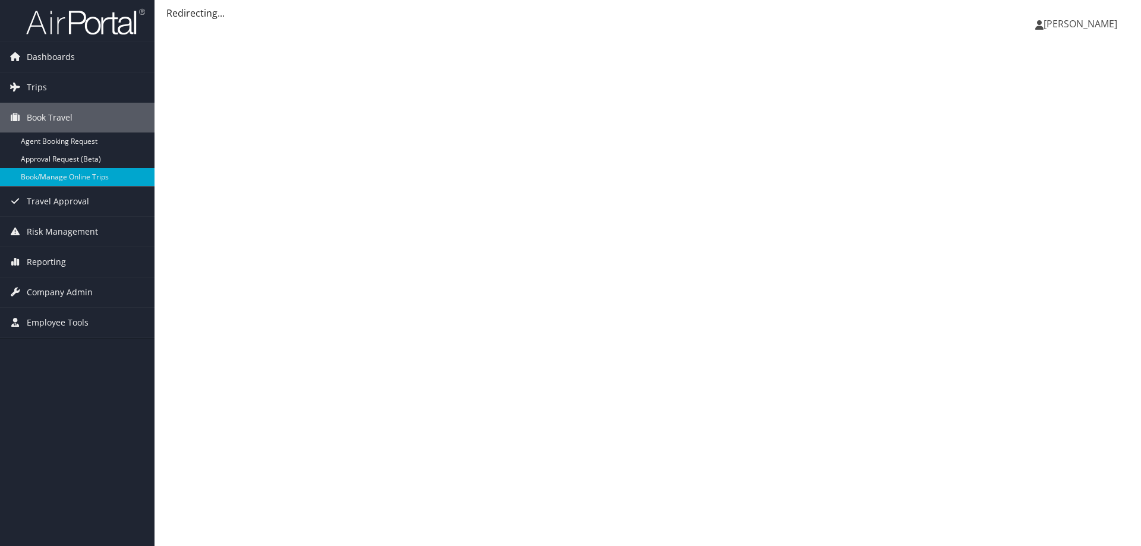 This screenshot has height=546, width=1141. What do you see at coordinates (37, 87) in the screenshot?
I see `span: Trips` at bounding box center [37, 87].